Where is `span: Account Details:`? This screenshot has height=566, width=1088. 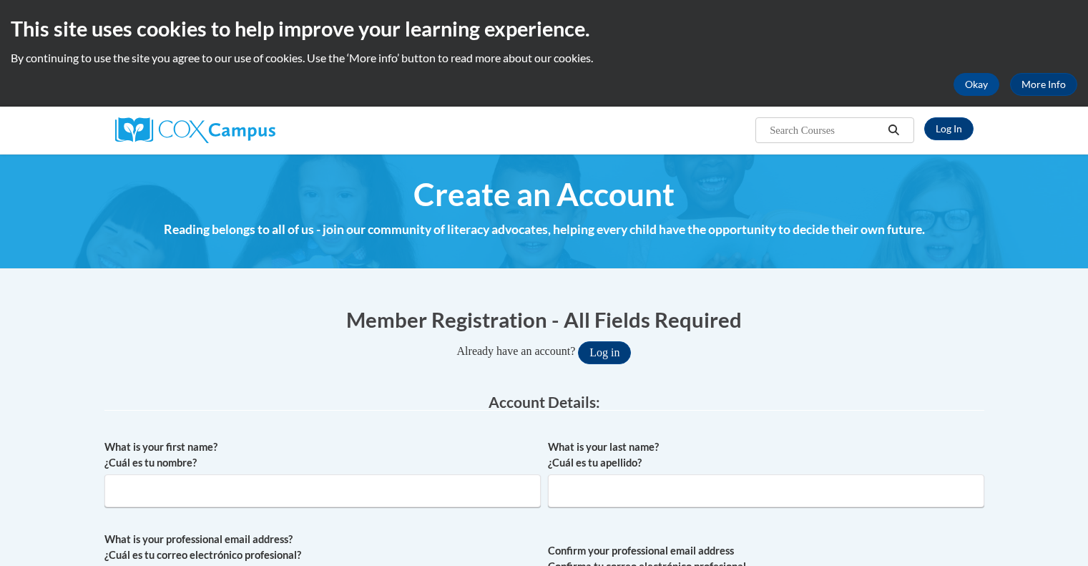
span: Account Details: is located at coordinates (544, 401).